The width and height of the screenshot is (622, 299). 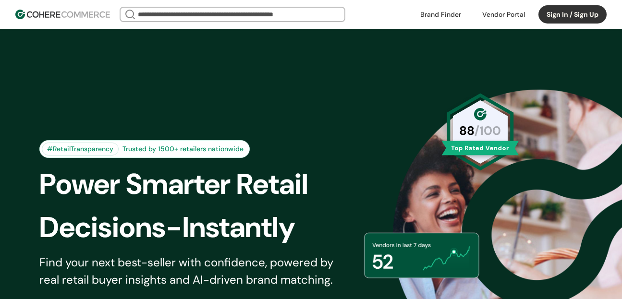 What do you see at coordinates (573, 14) in the screenshot?
I see `button: Sign In / Sign Up` at bounding box center [573, 14].